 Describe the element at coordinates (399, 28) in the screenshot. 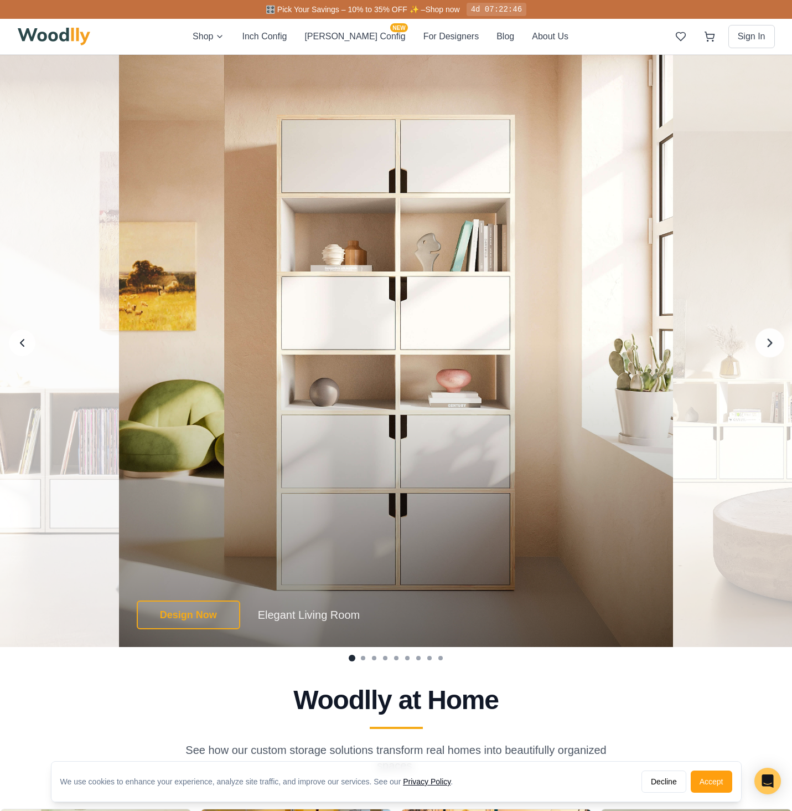

I see `span: NEW` at that location.